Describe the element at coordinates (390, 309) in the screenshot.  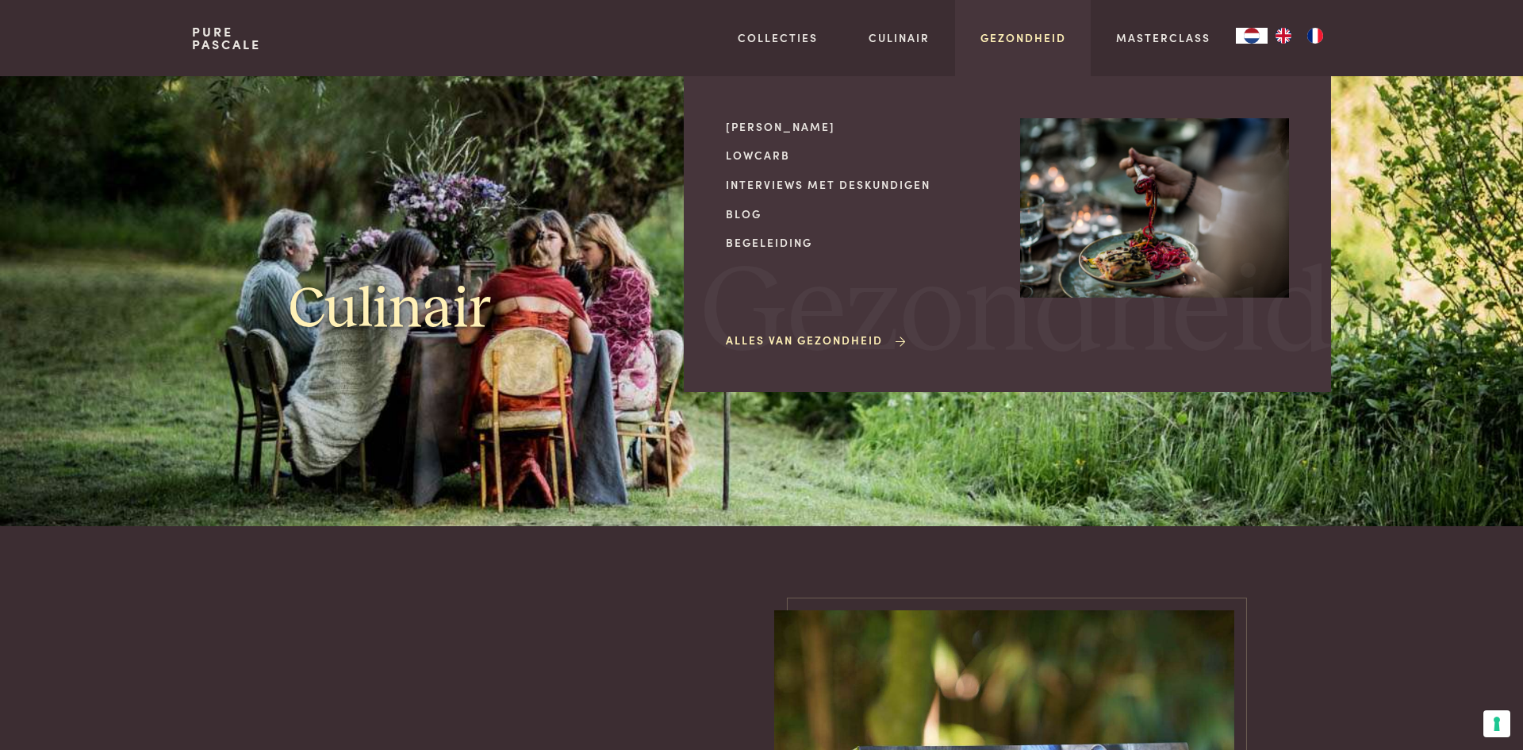
I see `h1: Culinair` at that location.